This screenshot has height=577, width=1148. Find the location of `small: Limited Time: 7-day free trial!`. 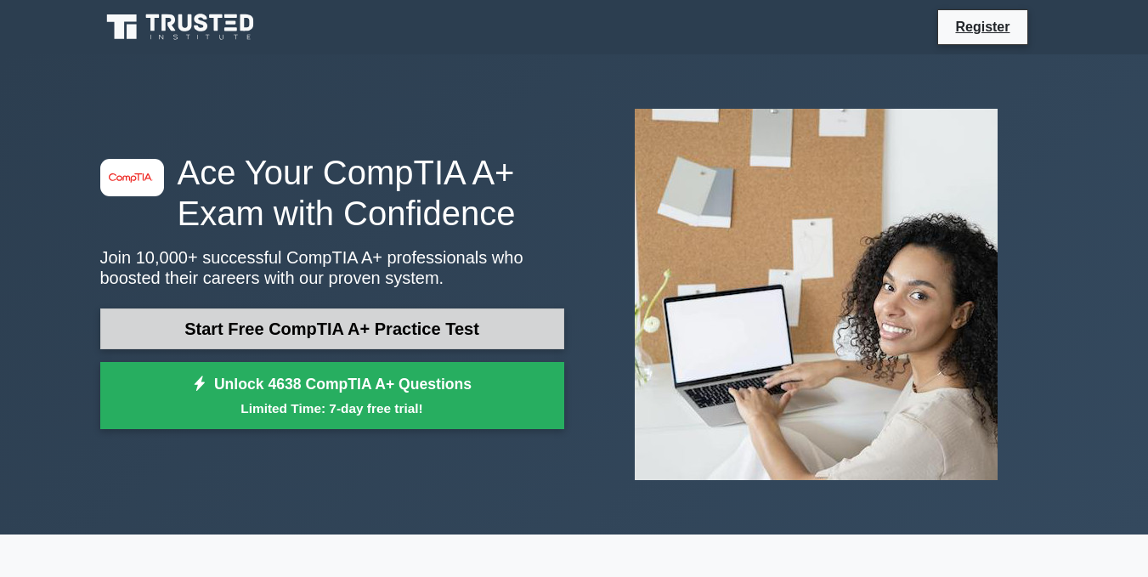

small: Limited Time: 7-day free trial! is located at coordinates (332, 408).